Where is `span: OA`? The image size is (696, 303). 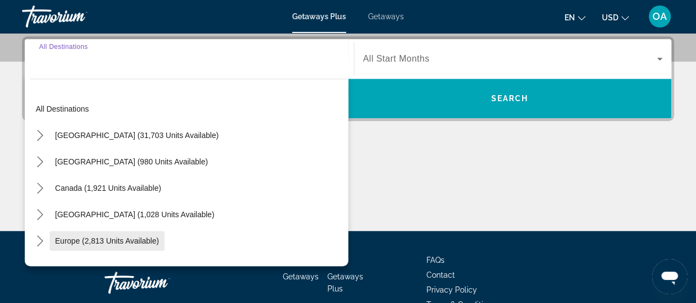 span: OA is located at coordinates (660, 17).